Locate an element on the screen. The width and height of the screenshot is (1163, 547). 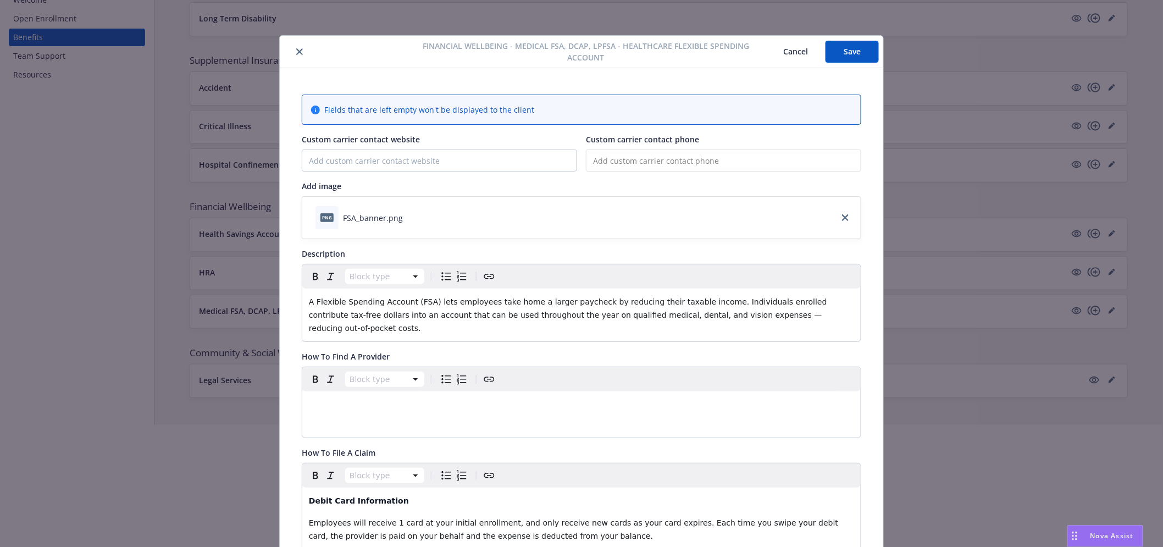
span: Custom carrier contact website is located at coordinates (361, 139).